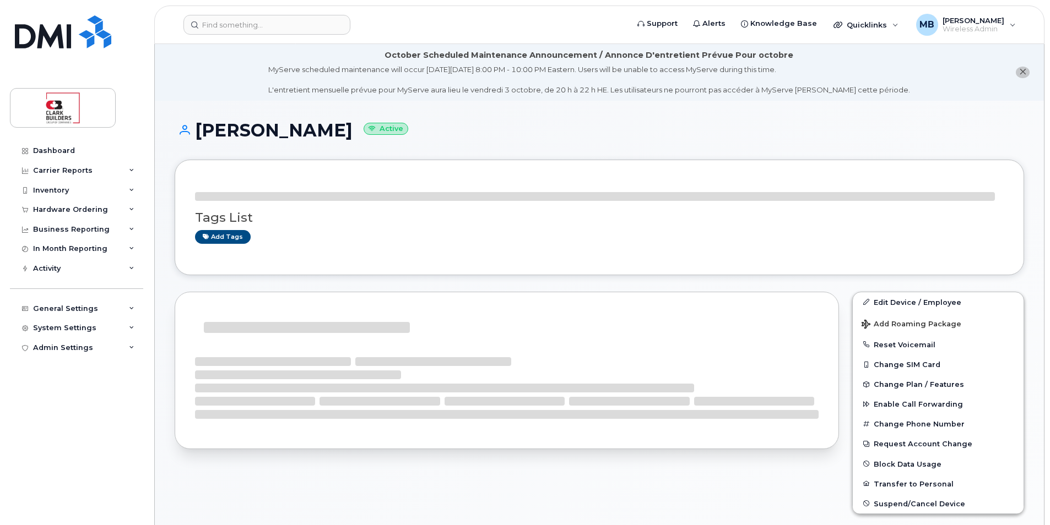 This screenshot has height=525, width=1050. Describe the element at coordinates (938, 484) in the screenshot. I see `button: Transfer to Personal` at that location.